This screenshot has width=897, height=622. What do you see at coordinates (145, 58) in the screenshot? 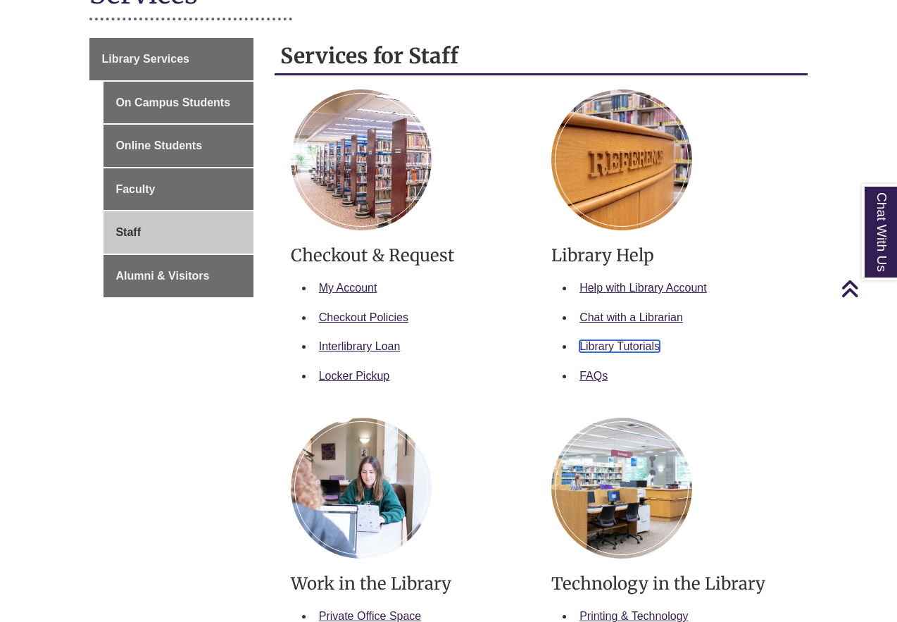
I see `span: Library Services` at bounding box center [145, 58].